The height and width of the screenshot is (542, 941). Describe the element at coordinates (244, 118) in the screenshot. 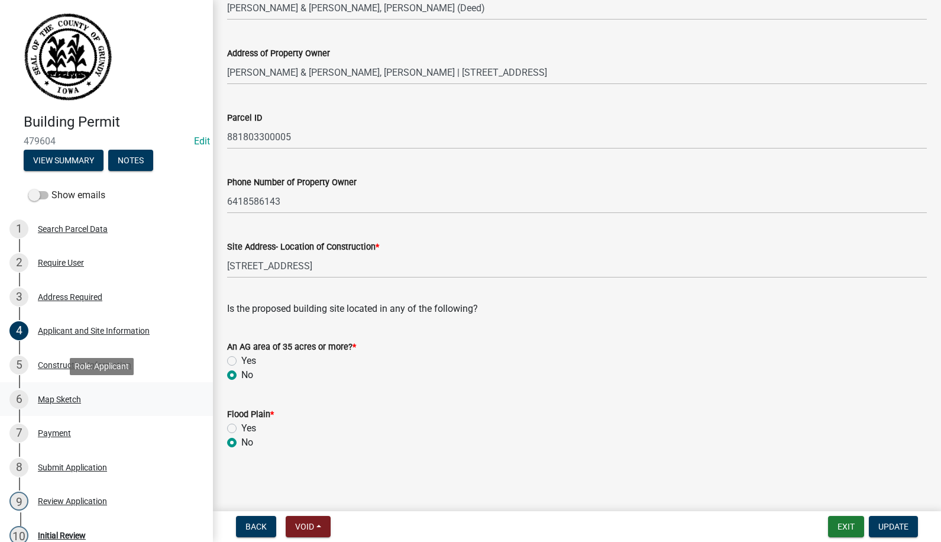

I see `label: Parcel ID` at that location.